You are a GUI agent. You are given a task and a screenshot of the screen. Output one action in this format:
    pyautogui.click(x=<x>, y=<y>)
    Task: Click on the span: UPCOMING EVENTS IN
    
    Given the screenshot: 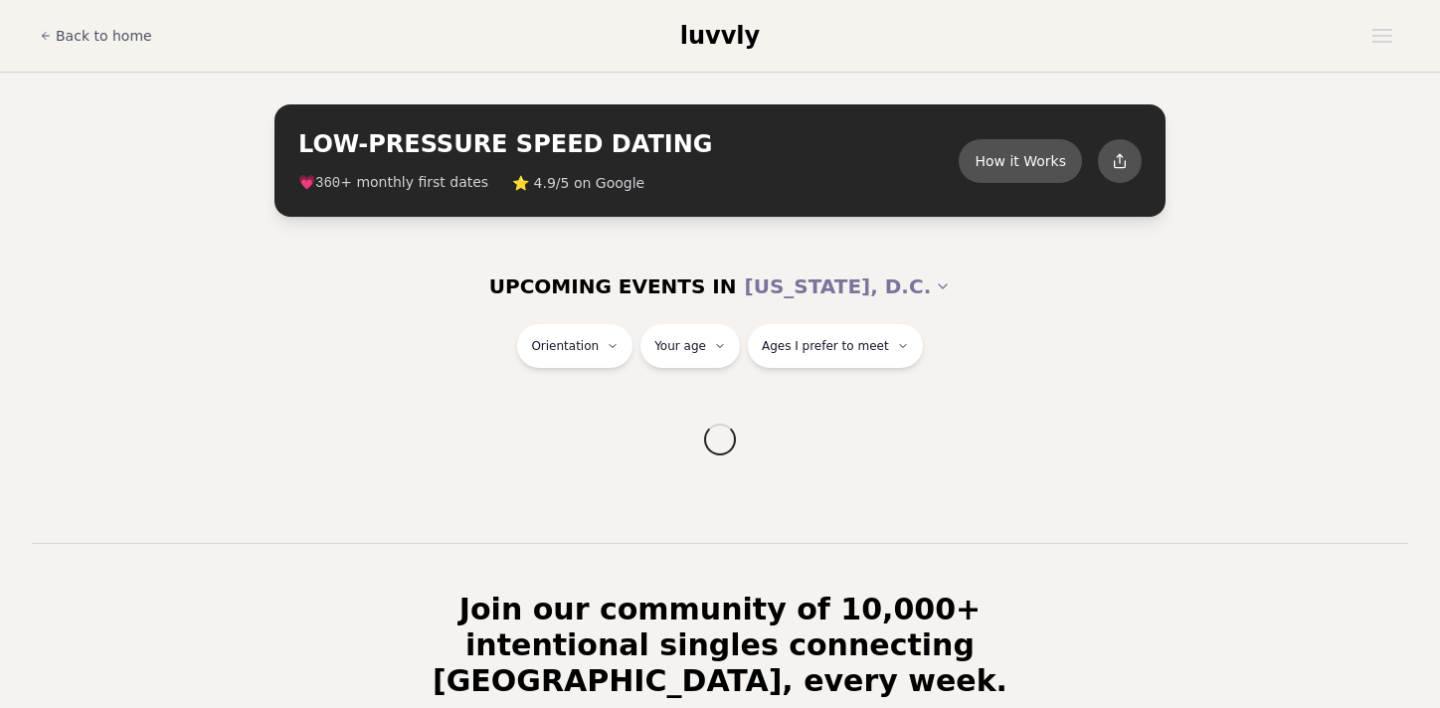 What is the action you would take?
    pyautogui.click(x=612, y=286)
    